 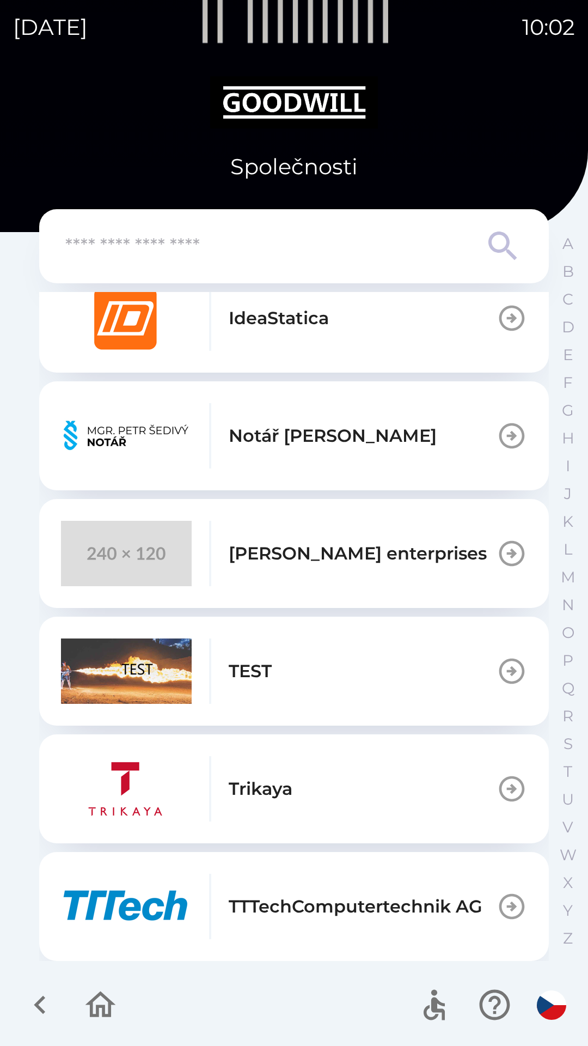 What do you see at coordinates (568, 244) in the screenshot?
I see `p: A` at bounding box center [568, 244].